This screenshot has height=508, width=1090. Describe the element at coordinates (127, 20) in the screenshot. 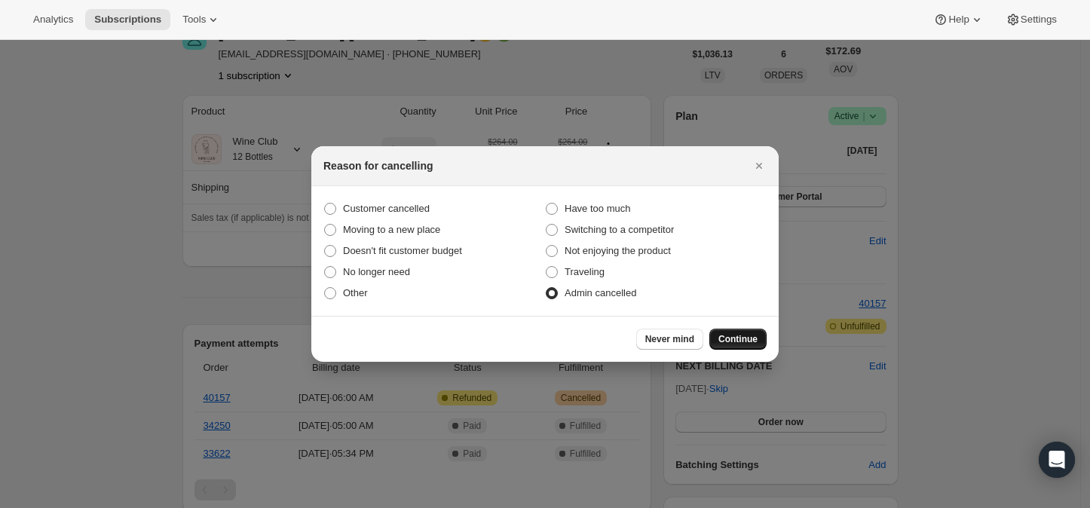

I see `button: Subscriptions` at that location.